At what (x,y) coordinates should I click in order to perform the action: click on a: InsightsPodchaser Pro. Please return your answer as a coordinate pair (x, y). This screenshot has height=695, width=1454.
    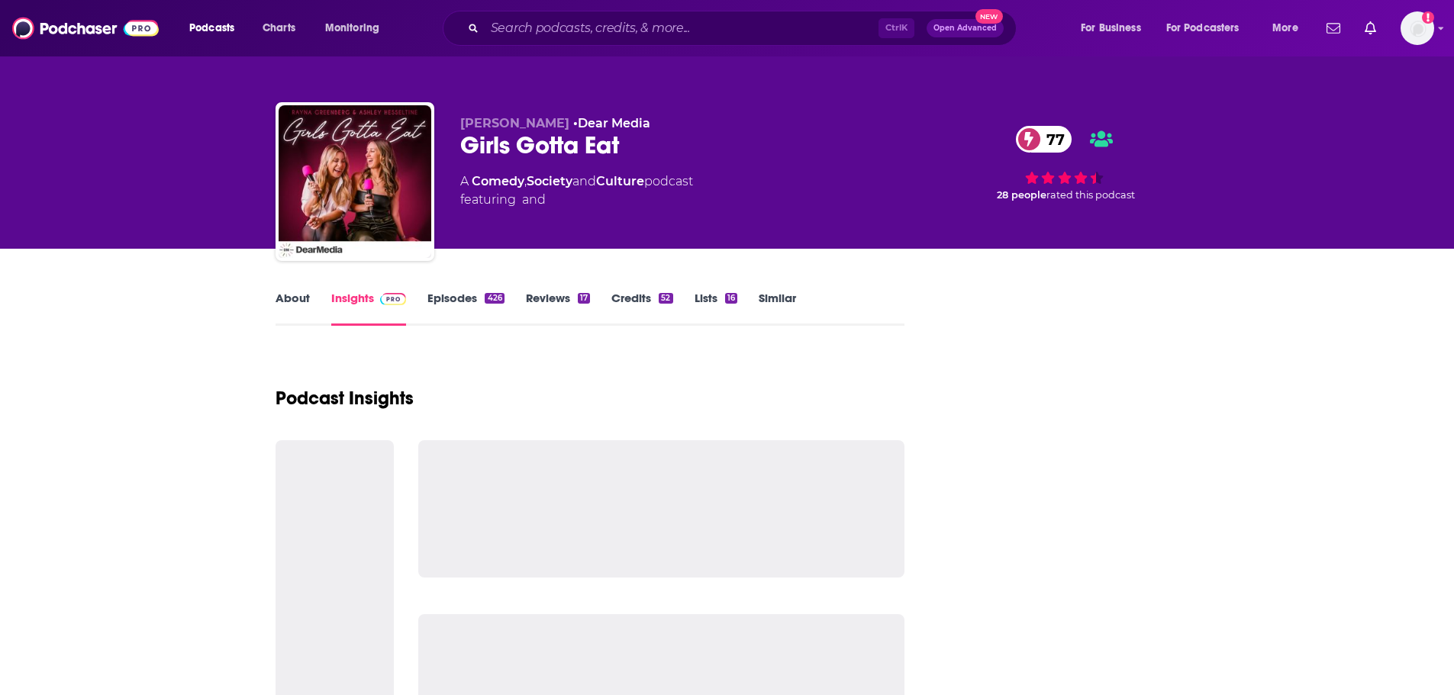
    Looking at the image, I should click on (369, 308).